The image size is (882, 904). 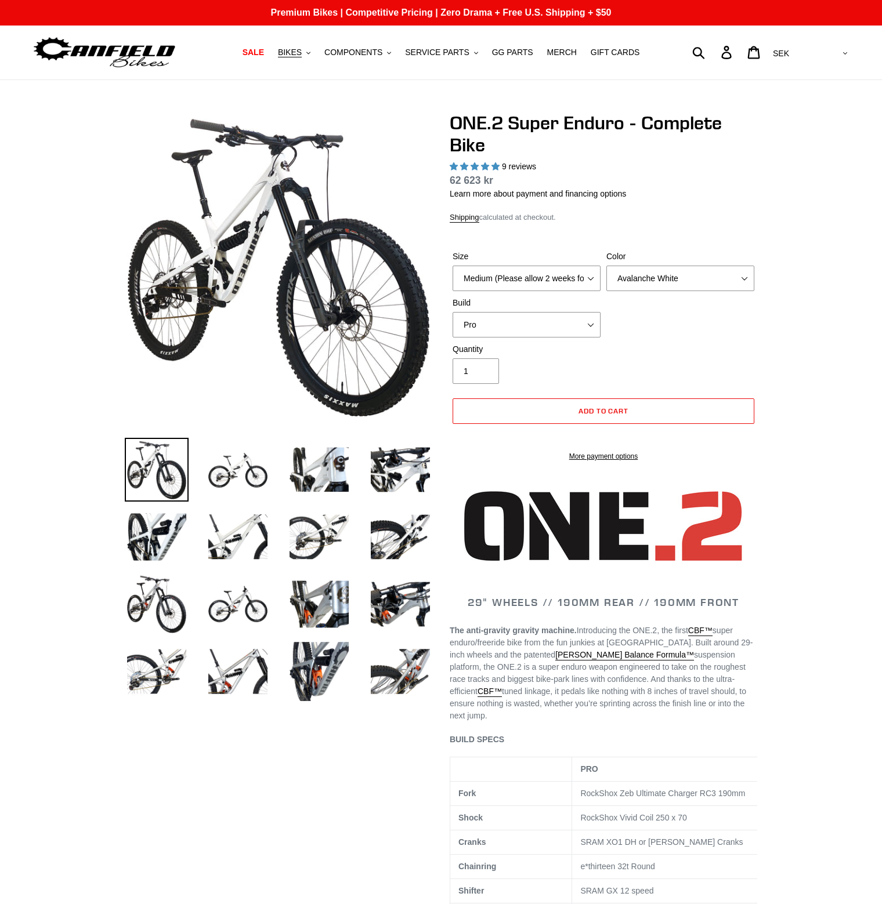 What do you see at coordinates (471, 180) in the screenshot?
I see `span: 62 623 kr` at bounding box center [471, 180].